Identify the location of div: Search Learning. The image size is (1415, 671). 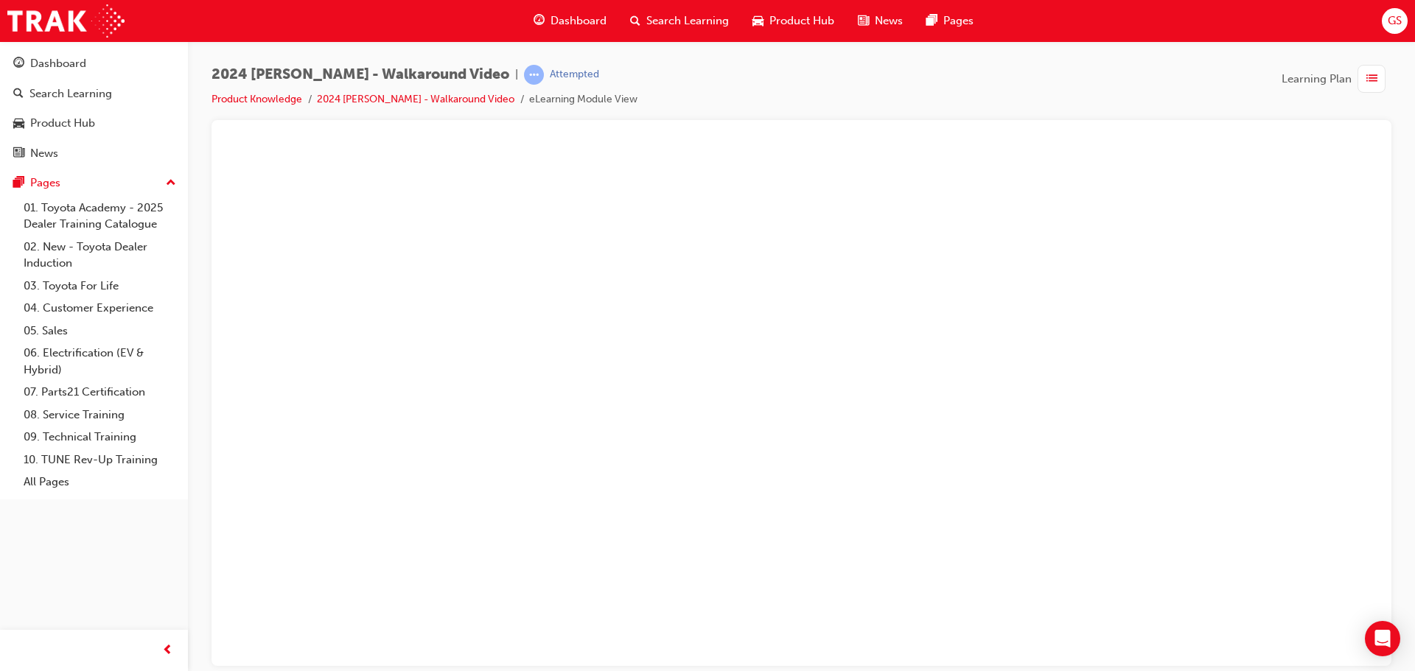
(71, 94).